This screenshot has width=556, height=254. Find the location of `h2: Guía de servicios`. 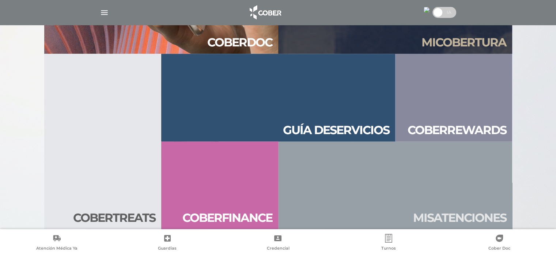

h2: Guía de servicios is located at coordinates (336, 130).